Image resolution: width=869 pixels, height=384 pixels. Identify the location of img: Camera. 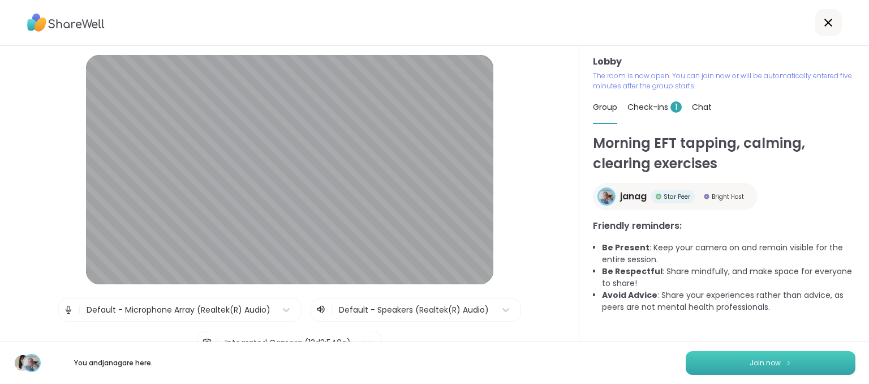
(207, 342).